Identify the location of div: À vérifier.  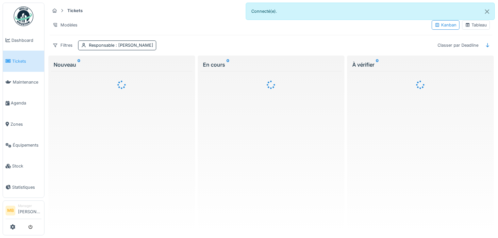
(420, 65).